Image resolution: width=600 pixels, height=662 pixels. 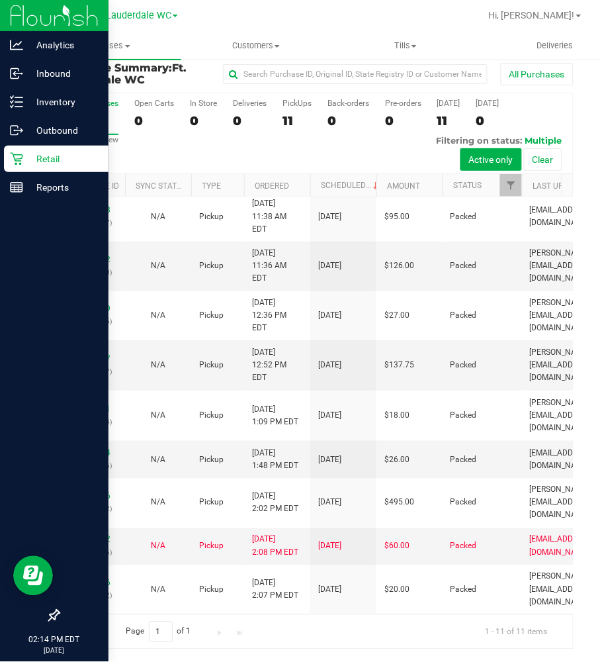 I want to click on inline-svg: Inbound, so click(x=17, y=73).